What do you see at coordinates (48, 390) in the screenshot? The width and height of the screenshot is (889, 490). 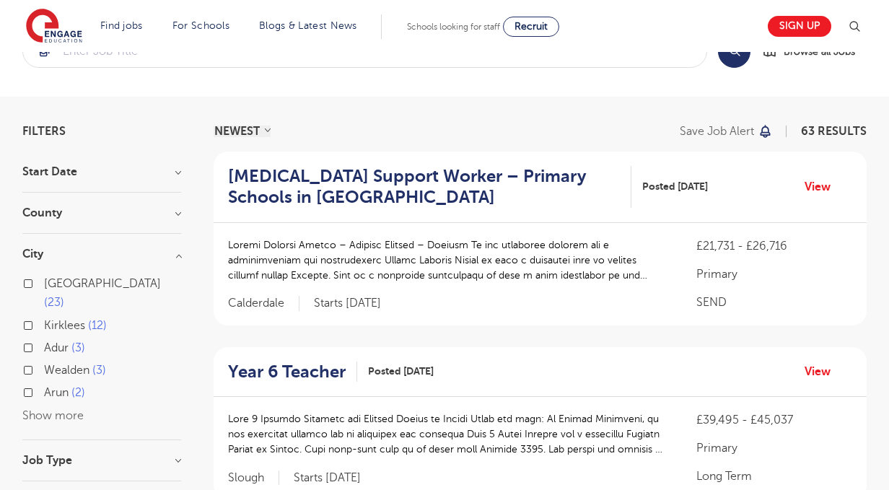 I see `input: Arun 2` at bounding box center [48, 390].